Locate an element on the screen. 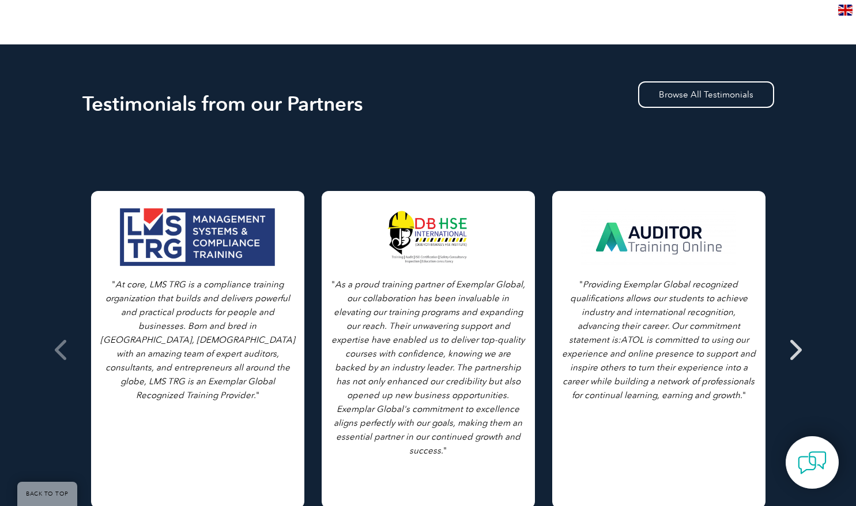 The height and width of the screenshot is (506, 856). i: At core, LMS TRG is a compliance training organization that builds and delivers powerful and prac... is located at coordinates (198, 340).